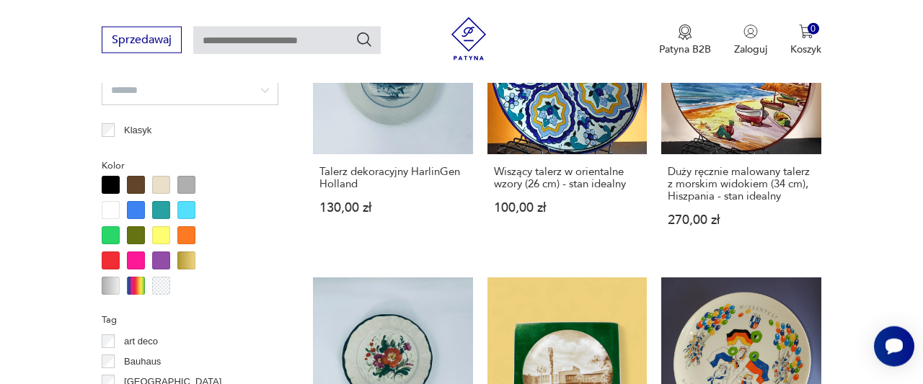  What do you see at coordinates (141, 342) in the screenshot?
I see `p: art deco` at bounding box center [141, 342].